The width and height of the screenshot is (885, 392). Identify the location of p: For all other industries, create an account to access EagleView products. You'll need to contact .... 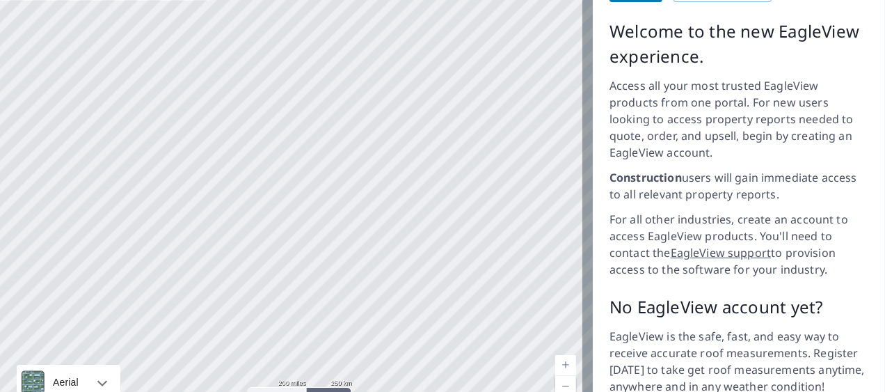
(739, 244).